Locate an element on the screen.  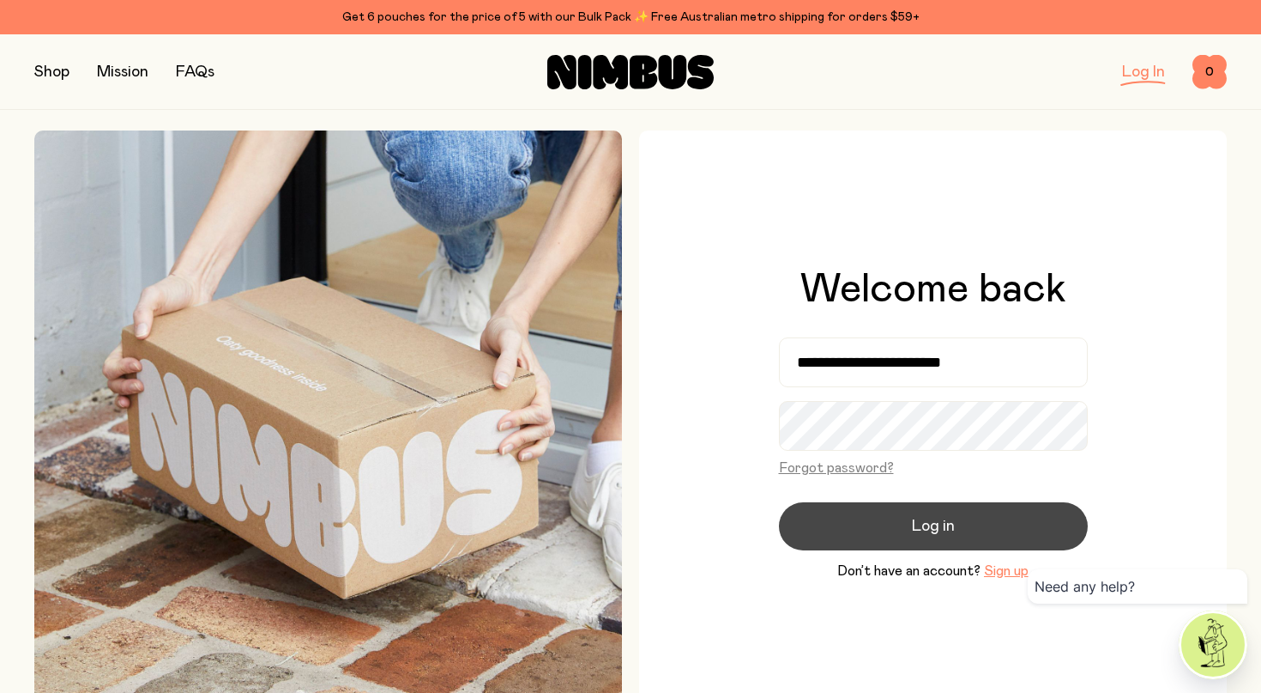
div: Get 6 pouches for the price of 5 with our Bulk Pack ✨ Free Australian metro shipping for orders $59+ is located at coordinates (631, 17).